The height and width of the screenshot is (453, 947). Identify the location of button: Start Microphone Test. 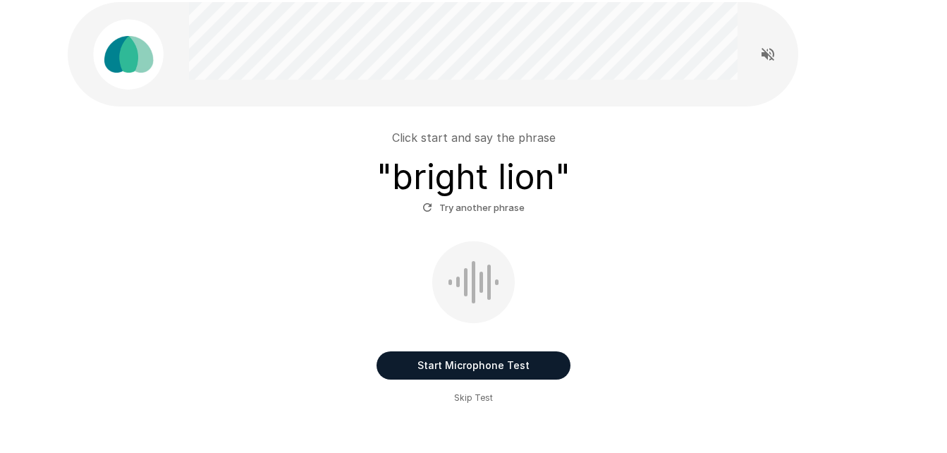
(473, 365).